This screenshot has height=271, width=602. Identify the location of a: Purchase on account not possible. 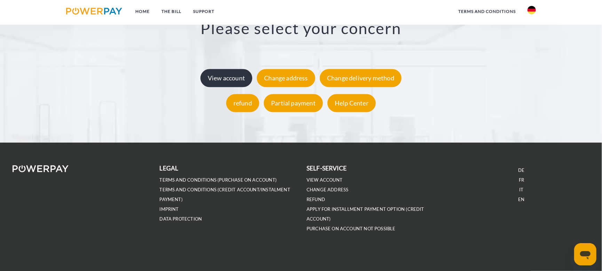
(351, 229).